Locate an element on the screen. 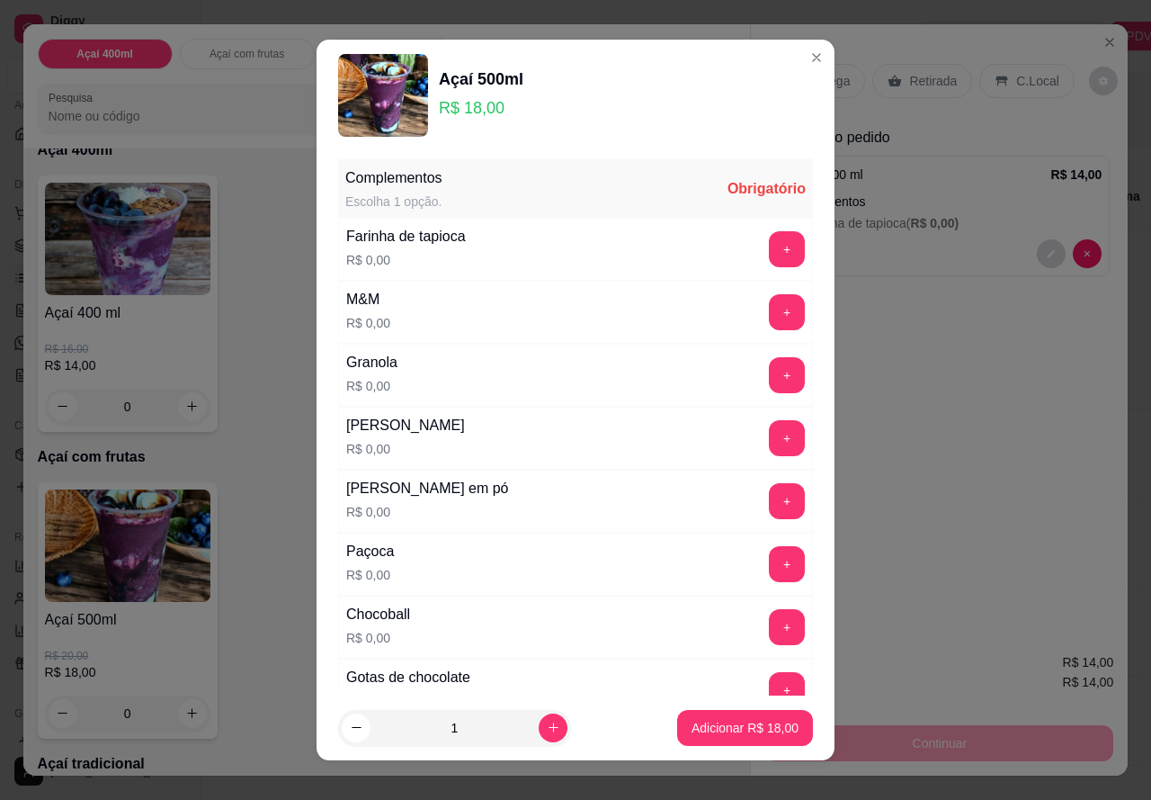  div: Granola is located at coordinates (371, 362).